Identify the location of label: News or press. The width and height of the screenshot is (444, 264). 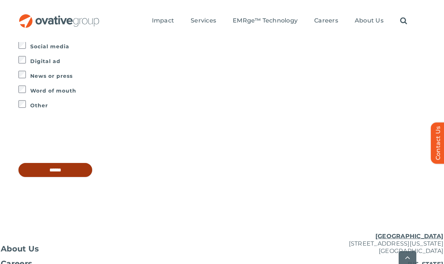
(228, 76).